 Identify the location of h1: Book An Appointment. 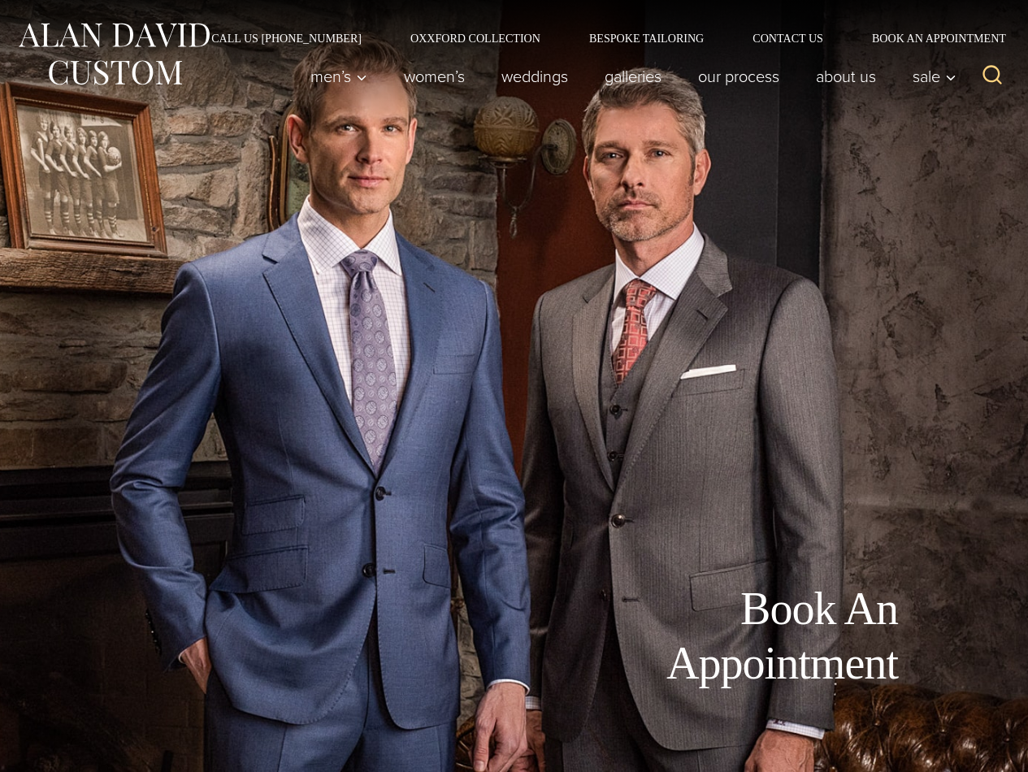
(715, 636).